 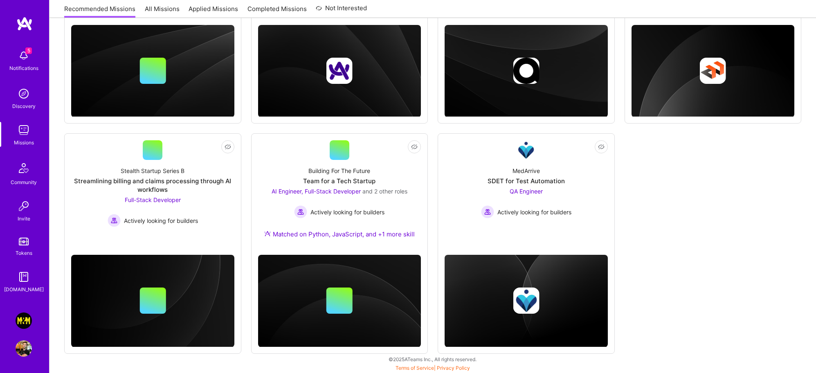 What do you see at coordinates (24, 56) in the screenshot?
I see `img: bell` at bounding box center [24, 56].